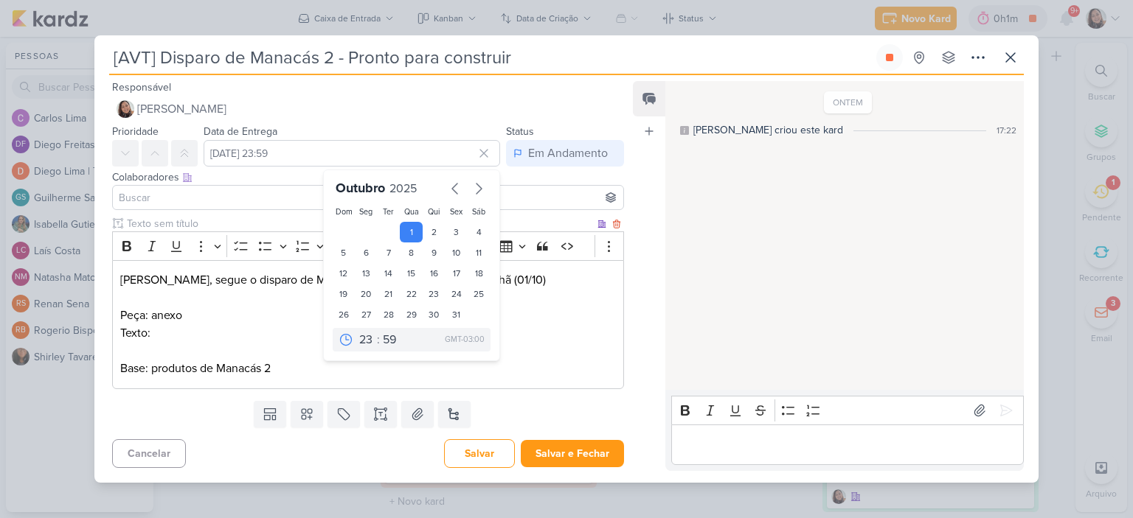  What do you see at coordinates (149, 454) in the screenshot?
I see `button: Cancelar` at bounding box center [149, 454].